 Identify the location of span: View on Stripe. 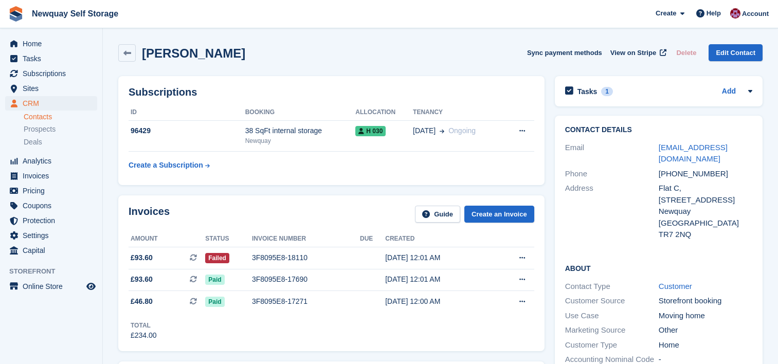
(633, 53).